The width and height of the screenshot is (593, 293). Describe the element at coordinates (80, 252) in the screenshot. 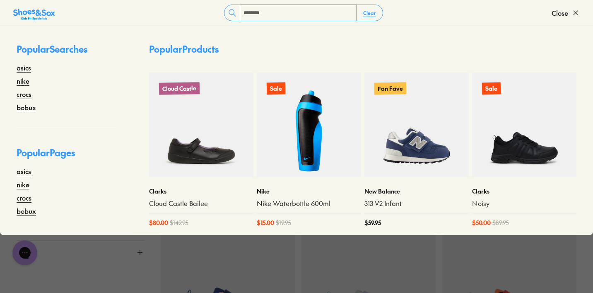

I see `button: Size` at that location.